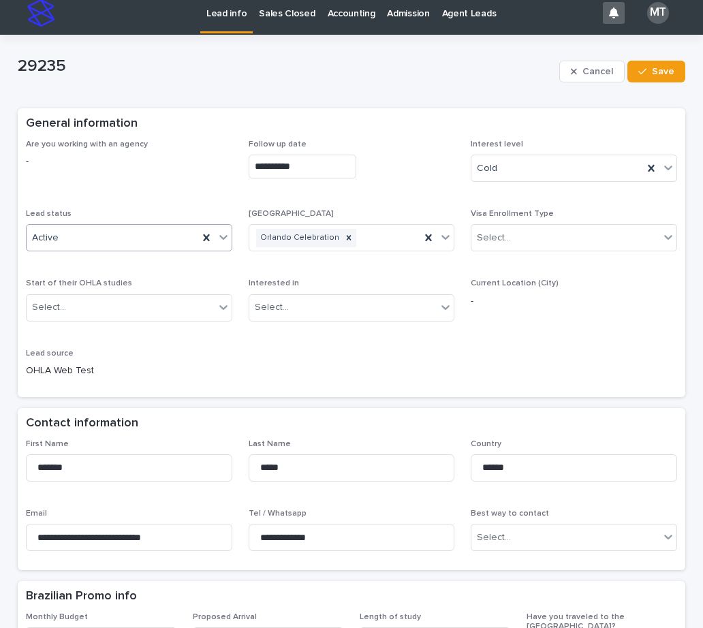  Describe the element at coordinates (277, 514) in the screenshot. I see `span: Tel / Whatsapp` at that location.